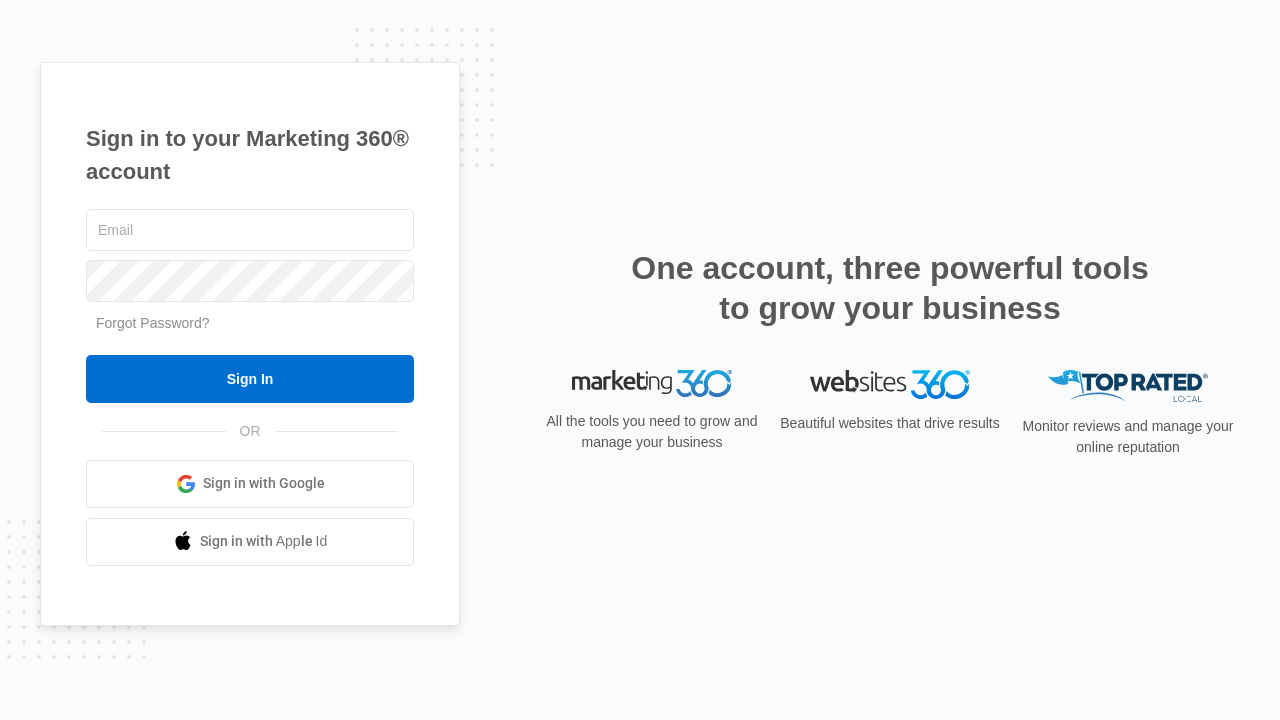  What do you see at coordinates (1128, 386) in the screenshot?
I see `img: Top Rated Local` at bounding box center [1128, 386].